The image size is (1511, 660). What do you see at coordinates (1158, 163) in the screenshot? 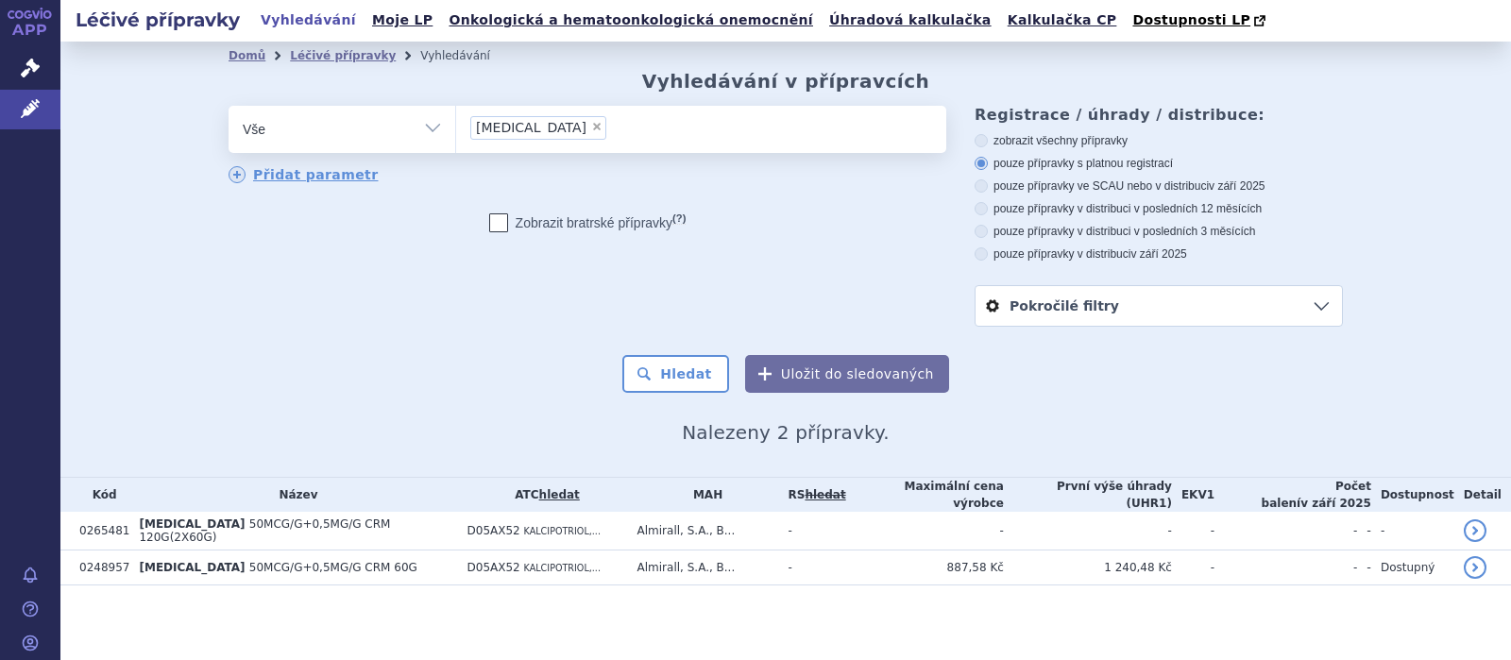
I see `label: pouze přípravky s platnou registrací` at bounding box center [1158, 163].